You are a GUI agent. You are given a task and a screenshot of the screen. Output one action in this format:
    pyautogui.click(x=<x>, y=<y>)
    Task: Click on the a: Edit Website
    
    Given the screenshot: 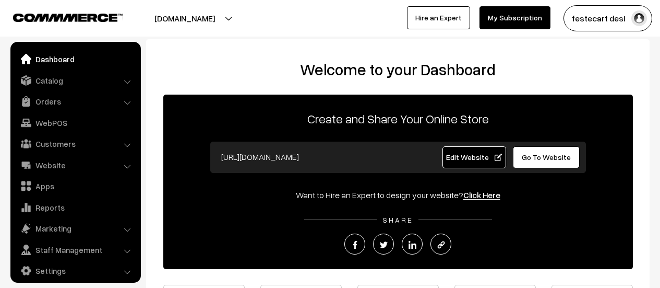 What is the action you would take?
    pyautogui.click(x=474, y=157)
    